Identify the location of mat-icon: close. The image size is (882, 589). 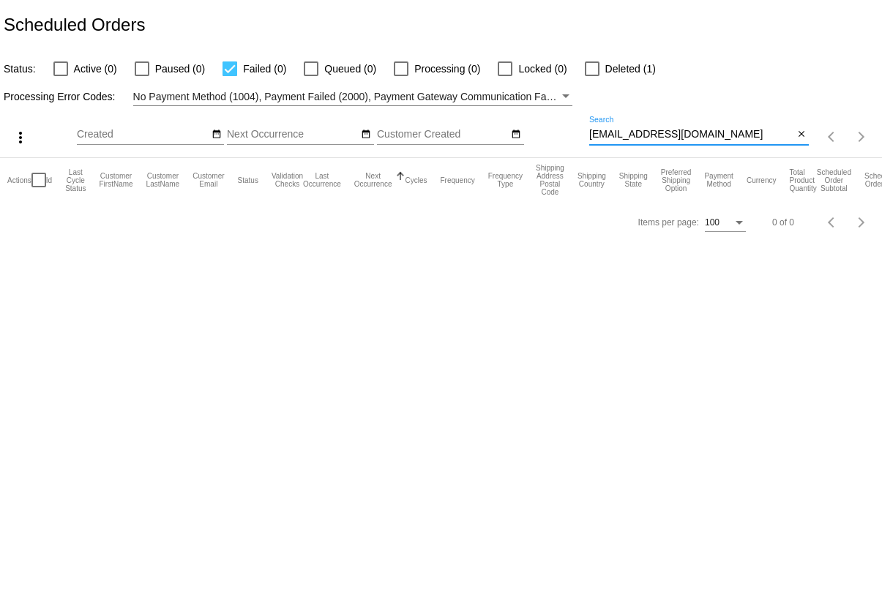
(801, 135).